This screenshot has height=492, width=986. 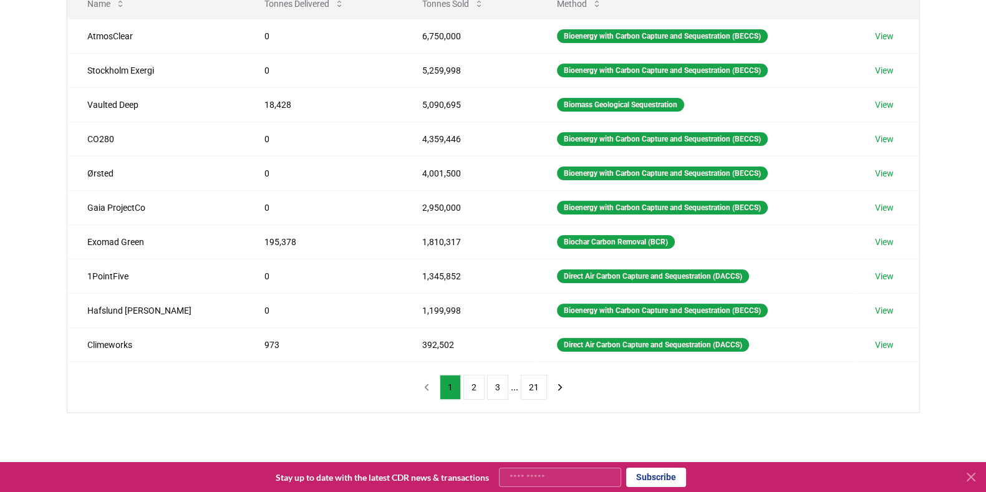 What do you see at coordinates (498, 387) in the screenshot?
I see `button: 3` at bounding box center [498, 387].